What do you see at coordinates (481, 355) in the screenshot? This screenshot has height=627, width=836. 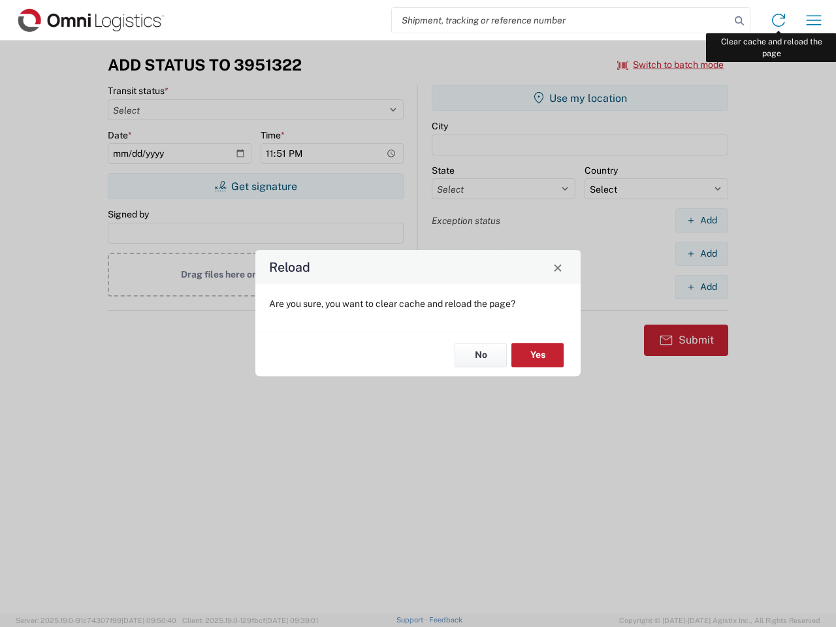 I see `button: No` at bounding box center [481, 355].